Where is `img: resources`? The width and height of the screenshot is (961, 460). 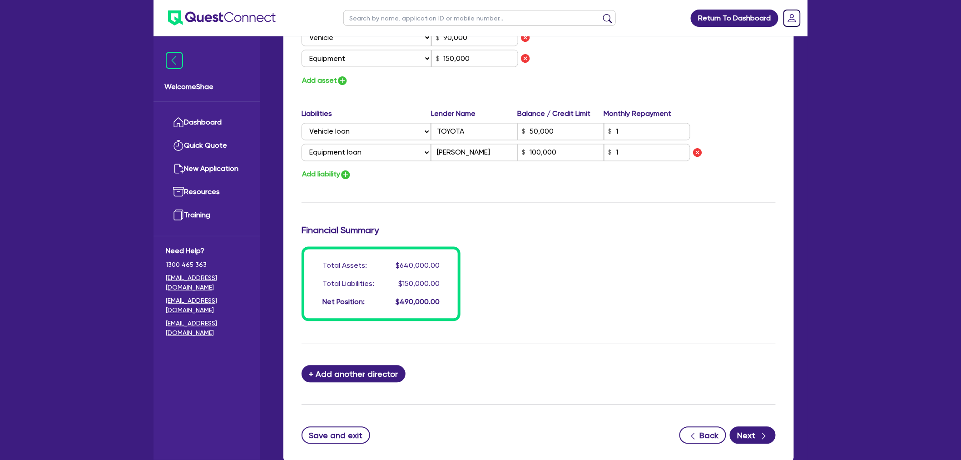 img: resources is located at coordinates (179, 192).